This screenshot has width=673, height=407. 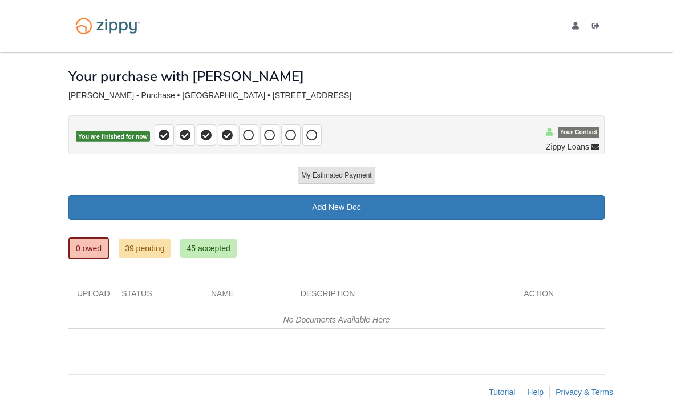 What do you see at coordinates (108, 26) in the screenshot?
I see `img: Logo` at bounding box center [108, 26].